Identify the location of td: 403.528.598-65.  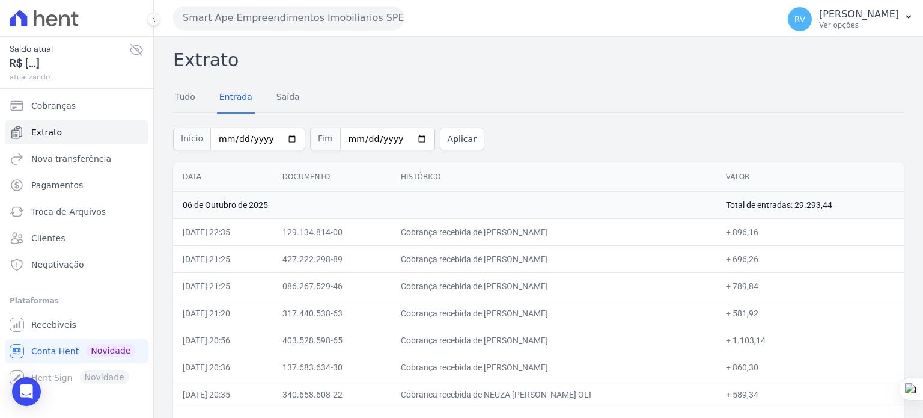
(332, 340).